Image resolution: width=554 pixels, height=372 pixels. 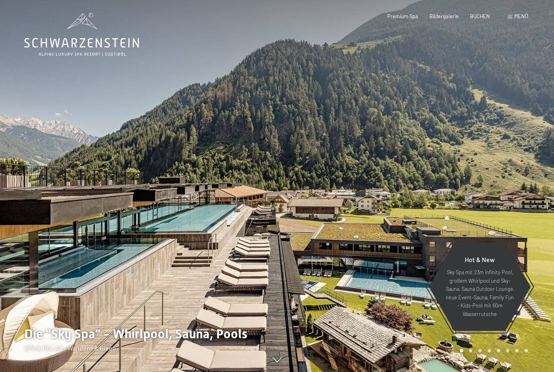 What do you see at coordinates (480, 259) in the screenshot?
I see `span: Hot & New` at bounding box center [480, 259].